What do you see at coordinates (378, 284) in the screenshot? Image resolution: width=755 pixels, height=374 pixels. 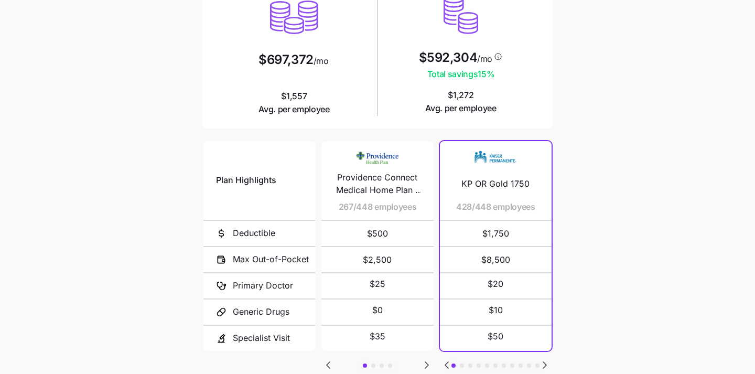 I see `span: $25` at bounding box center [378, 284].